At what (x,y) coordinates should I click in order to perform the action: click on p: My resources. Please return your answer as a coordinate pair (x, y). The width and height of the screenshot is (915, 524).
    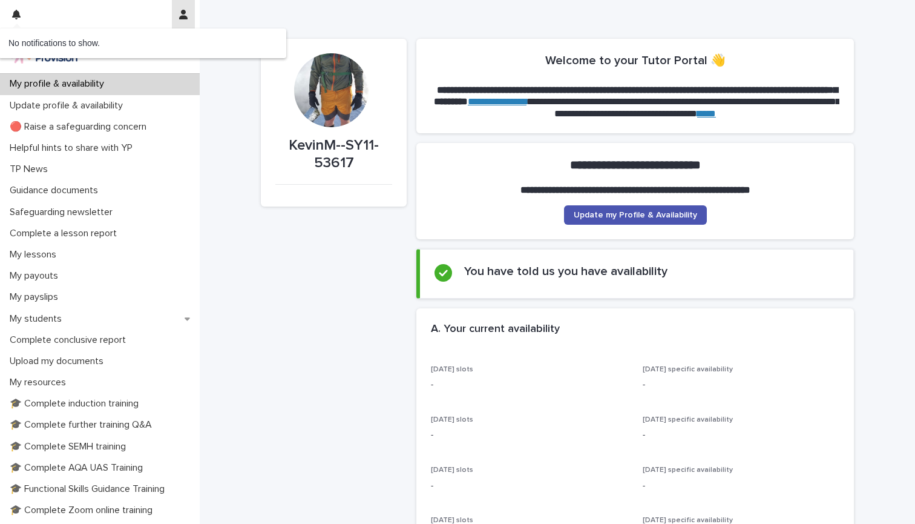
    Looking at the image, I should click on (40, 382).